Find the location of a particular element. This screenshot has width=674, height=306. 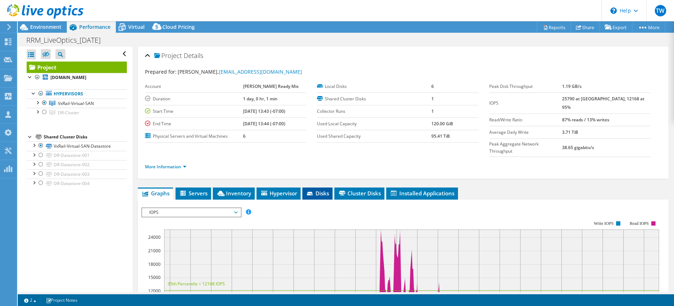

text: 21000 is located at coordinates (154, 250).